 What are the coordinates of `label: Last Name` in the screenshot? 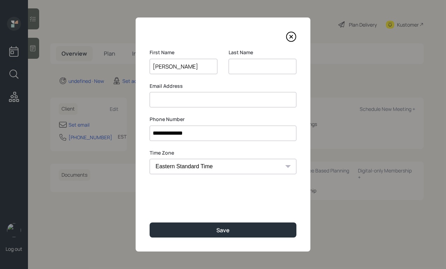 It's located at (262, 52).